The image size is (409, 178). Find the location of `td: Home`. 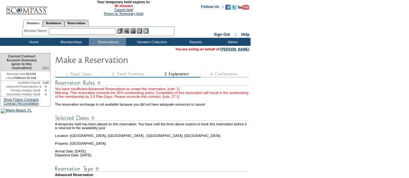

td: Home is located at coordinates (33, 42).